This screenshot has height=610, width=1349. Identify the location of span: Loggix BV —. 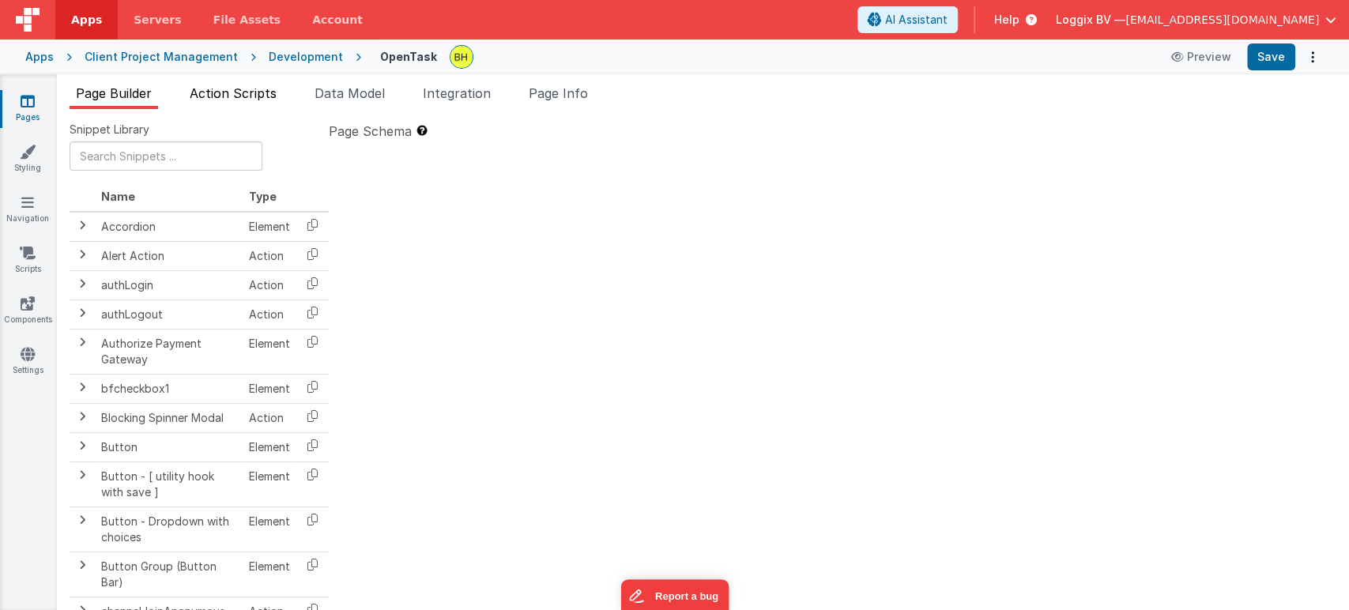
(1091, 20).